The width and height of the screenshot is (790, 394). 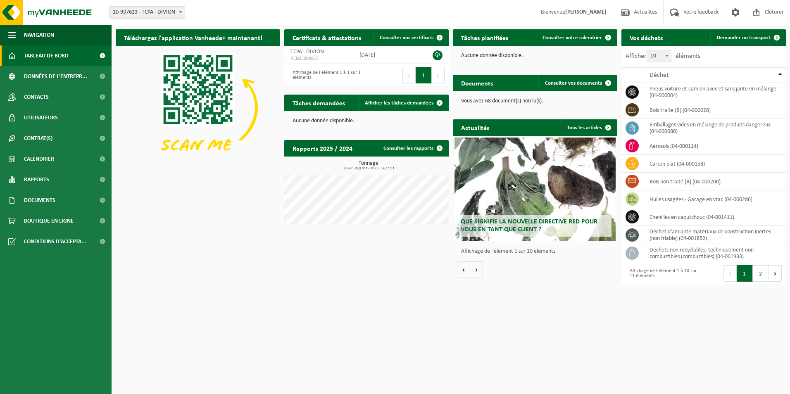 What do you see at coordinates (46, 56) in the screenshot?
I see `span: Tableau de bord` at bounding box center [46, 56].